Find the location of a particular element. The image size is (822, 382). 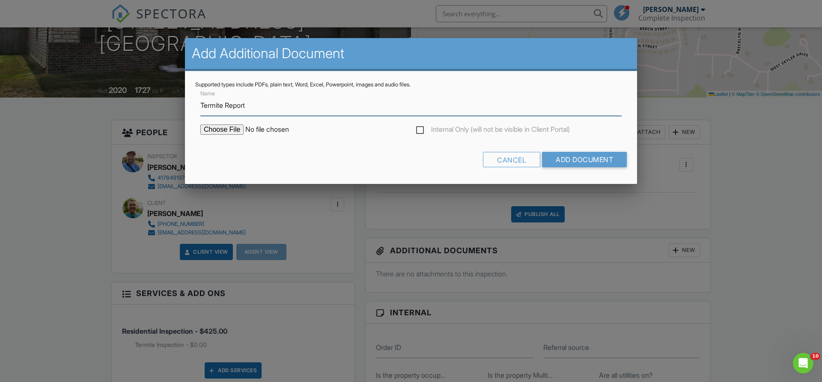

div: Cancel is located at coordinates (511, 160).